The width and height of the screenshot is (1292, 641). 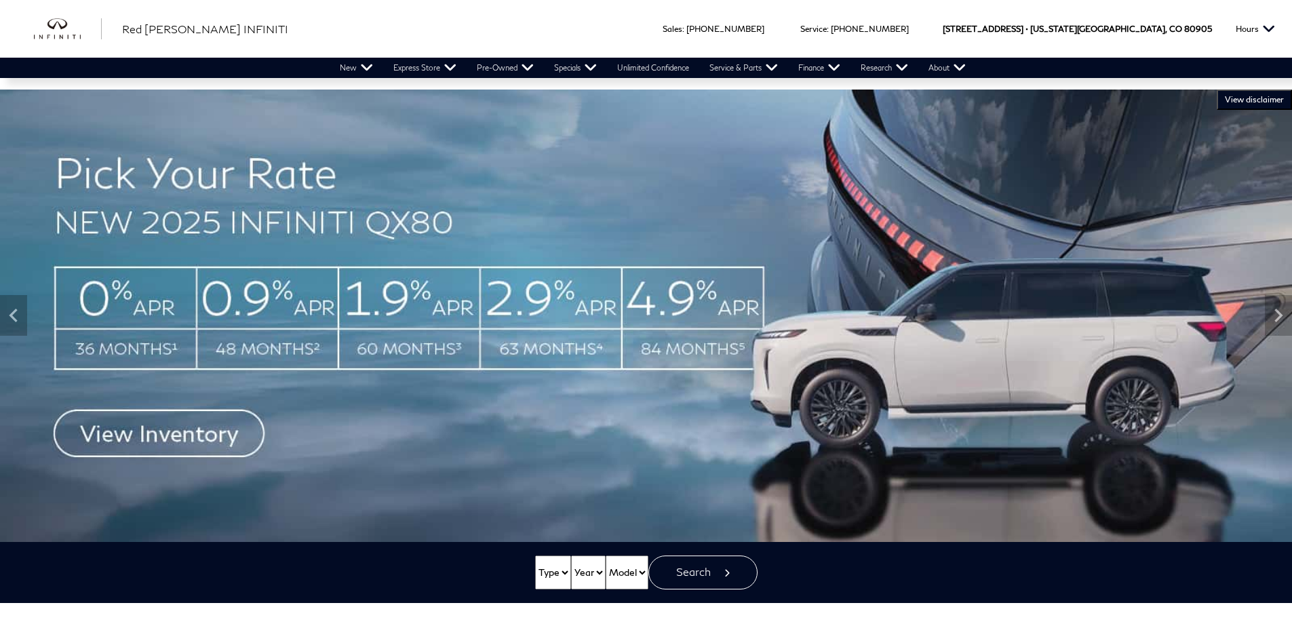 What do you see at coordinates (425, 68) in the screenshot?
I see `a: Express Store` at bounding box center [425, 68].